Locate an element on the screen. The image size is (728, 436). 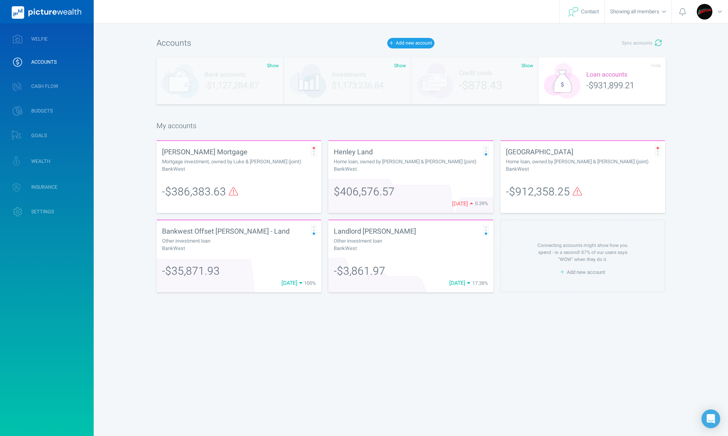
span: 100% is located at coordinates (310, 283).